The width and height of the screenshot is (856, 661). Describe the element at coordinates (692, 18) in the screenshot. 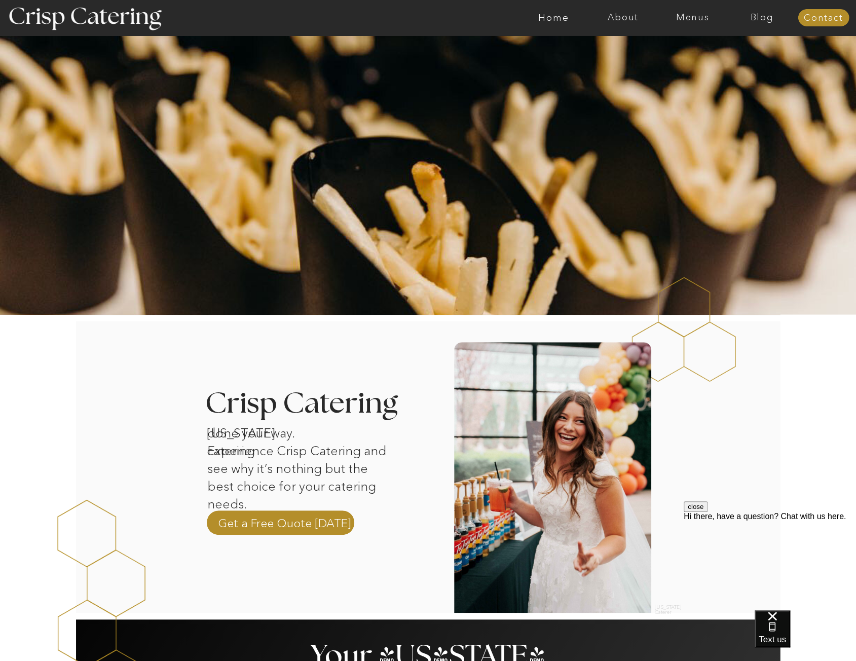

I see `a: Menus` at that location.